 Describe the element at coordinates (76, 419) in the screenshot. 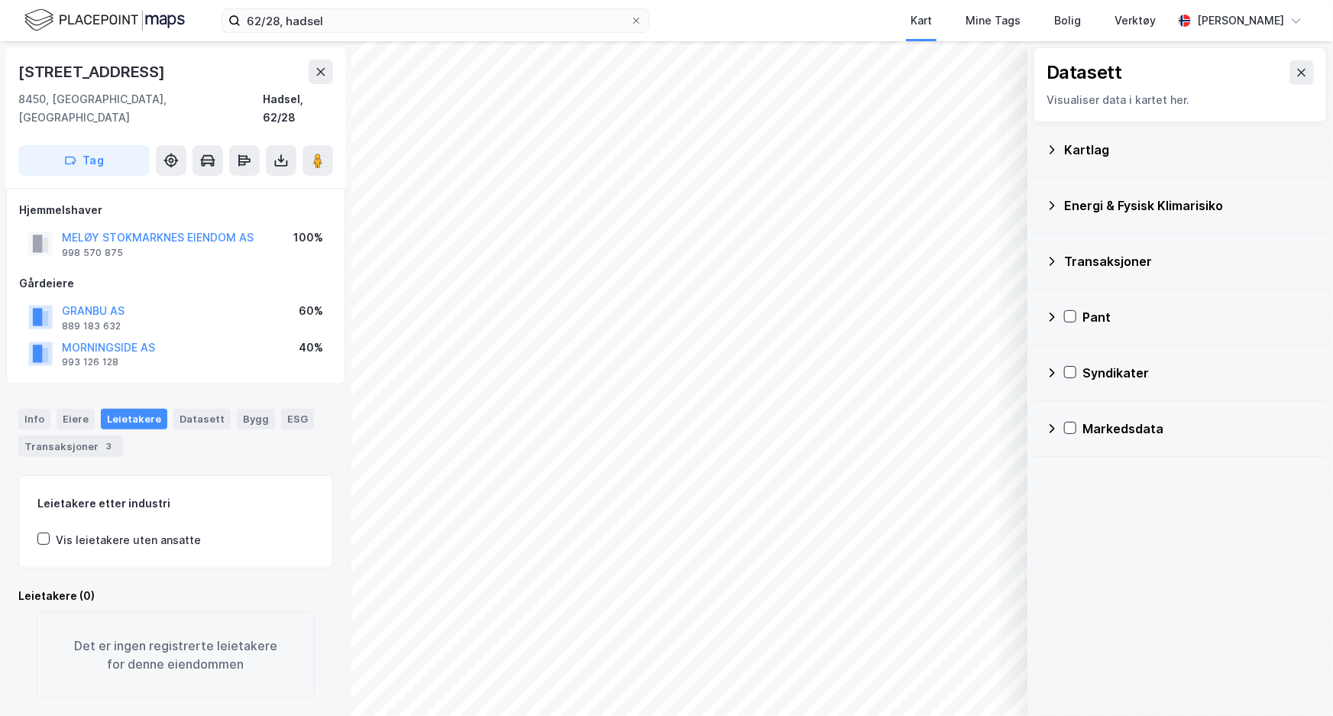

I see `div: Eiere` at that location.